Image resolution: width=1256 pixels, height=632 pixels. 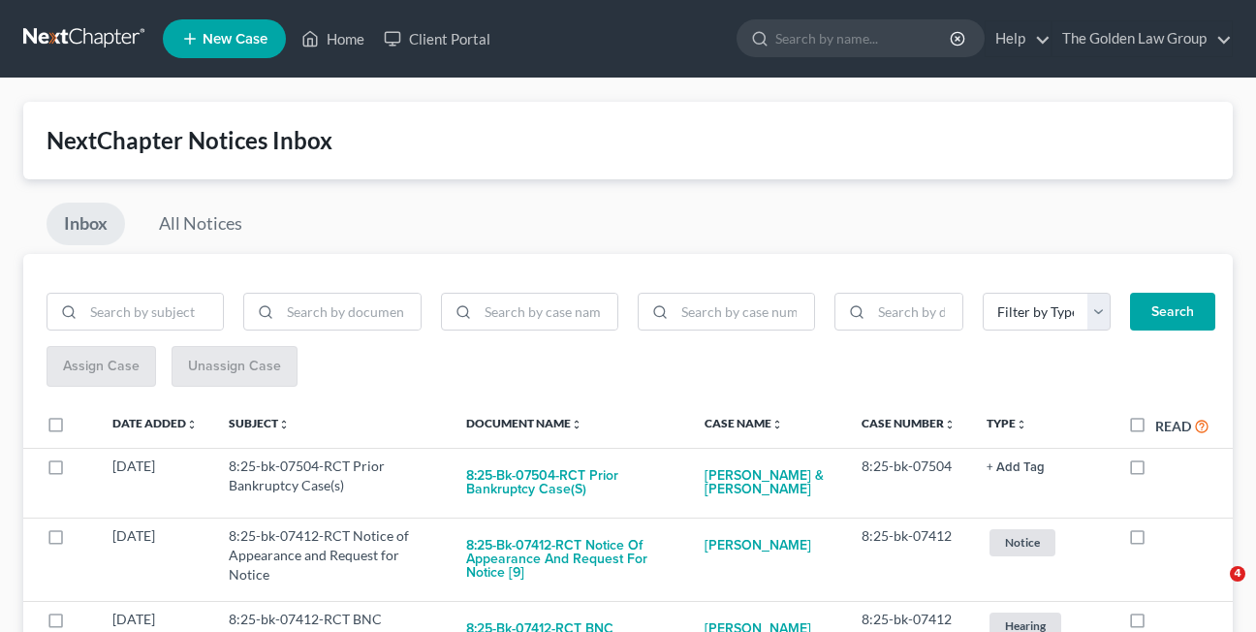 I want to click on div: NextChapter Notices Inbox, so click(x=628, y=140).